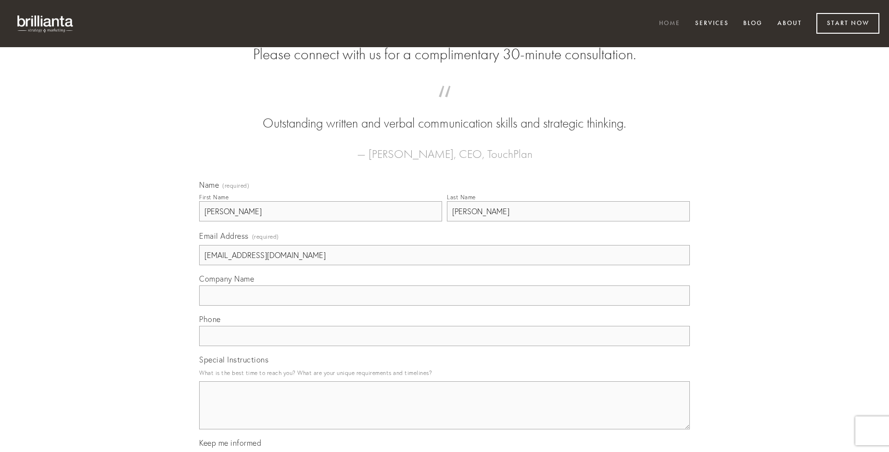 The width and height of the screenshot is (889, 452). Describe the element at coordinates (46, 24) in the screenshot. I see `img: brillianta - research, strategy, marketing` at that location.